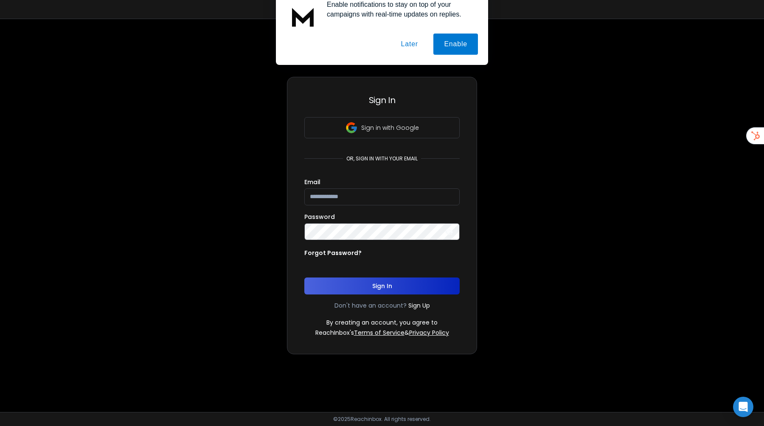 The image size is (764, 426). I want to click on p: or, sign in with your email, so click(382, 159).